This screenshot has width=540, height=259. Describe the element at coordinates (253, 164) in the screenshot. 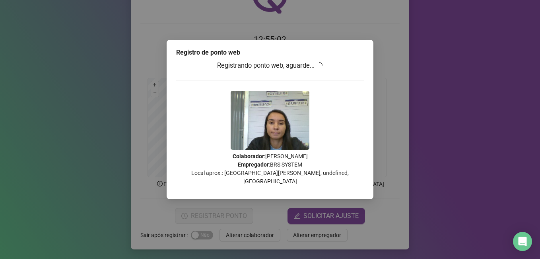

I see `strong: Empregador` at that location.